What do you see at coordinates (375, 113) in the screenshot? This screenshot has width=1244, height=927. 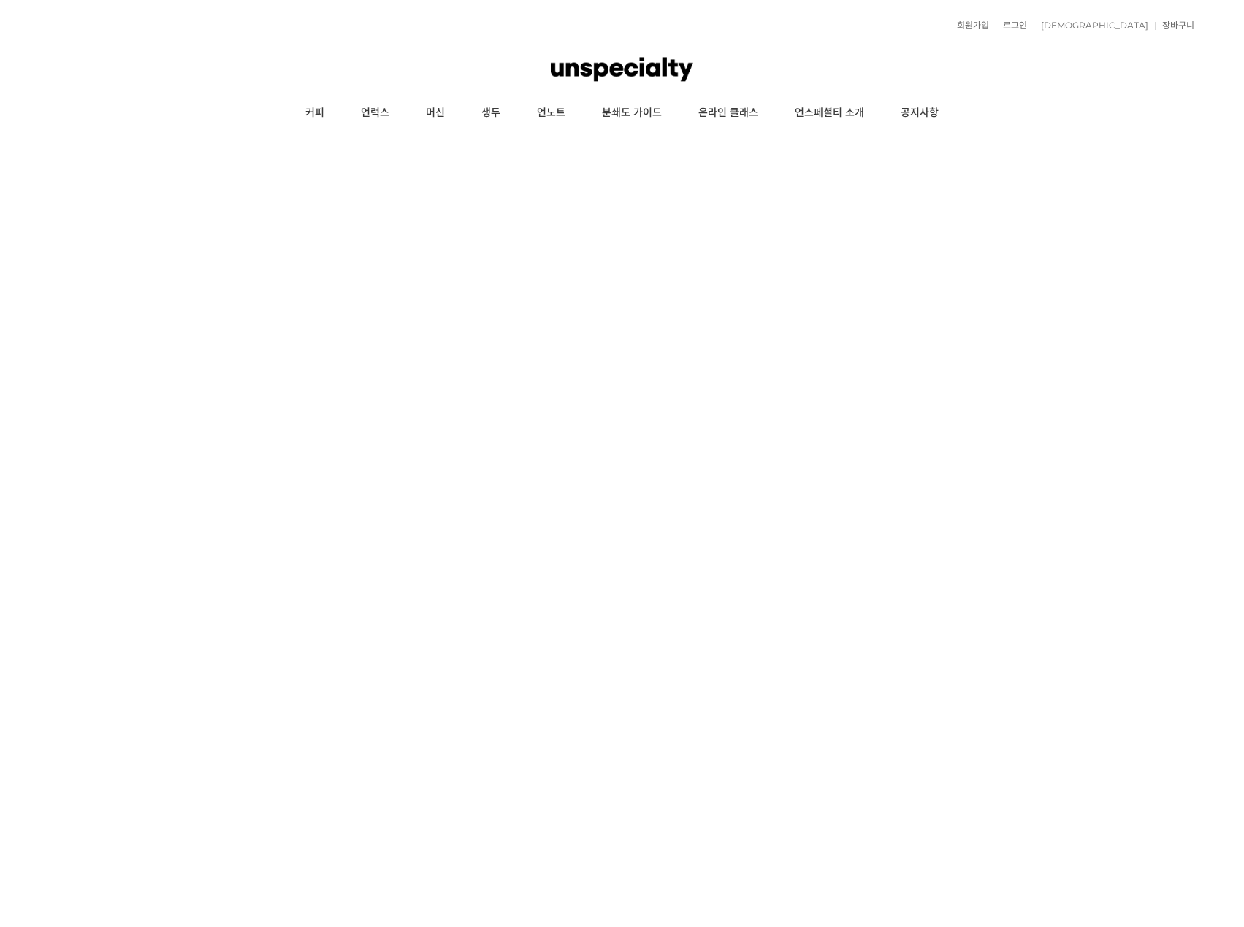 I see `a: 언럭스` at bounding box center [375, 113].